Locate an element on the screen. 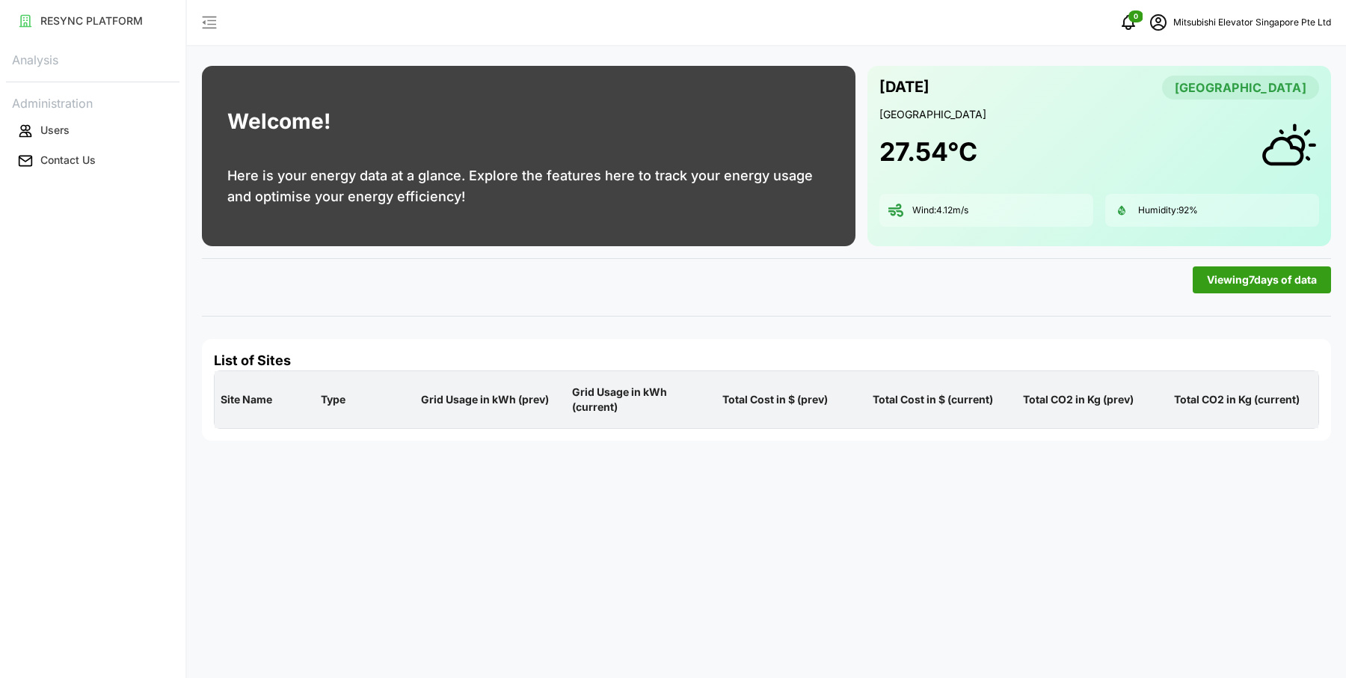  p: Grid Usage in kWh (current) is located at coordinates (641, 399).